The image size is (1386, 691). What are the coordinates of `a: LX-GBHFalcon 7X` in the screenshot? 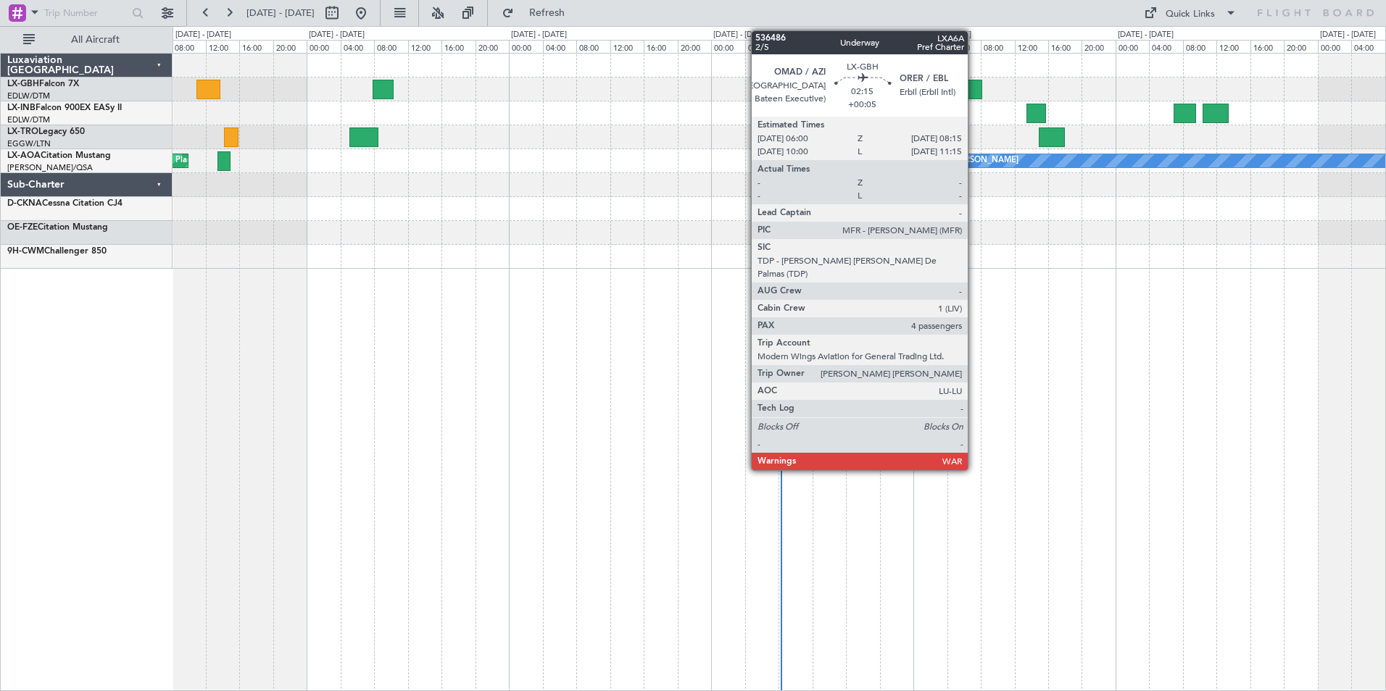 It's located at (43, 84).